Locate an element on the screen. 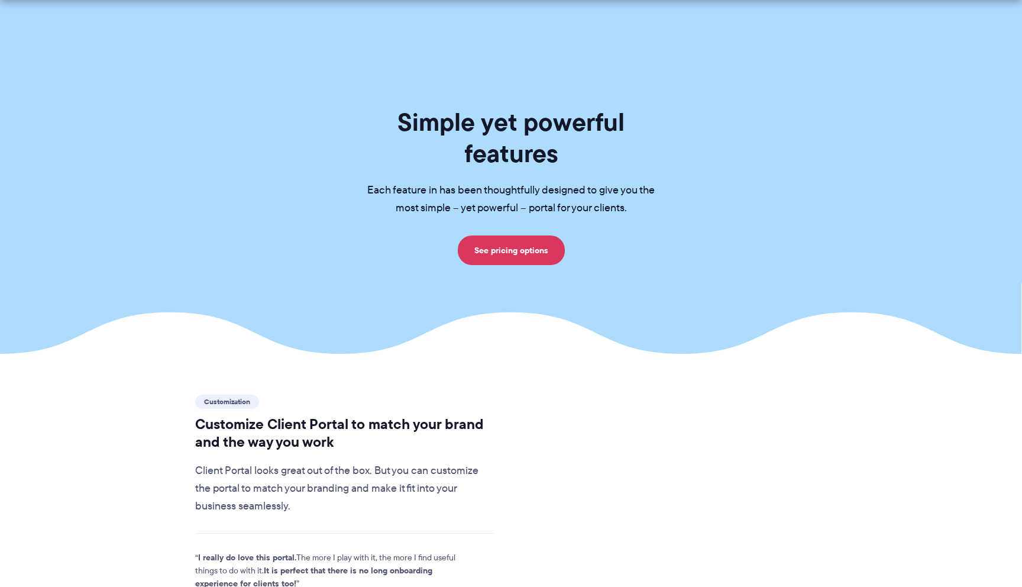 This screenshot has height=587, width=1022. span: Customization is located at coordinates (227, 401).